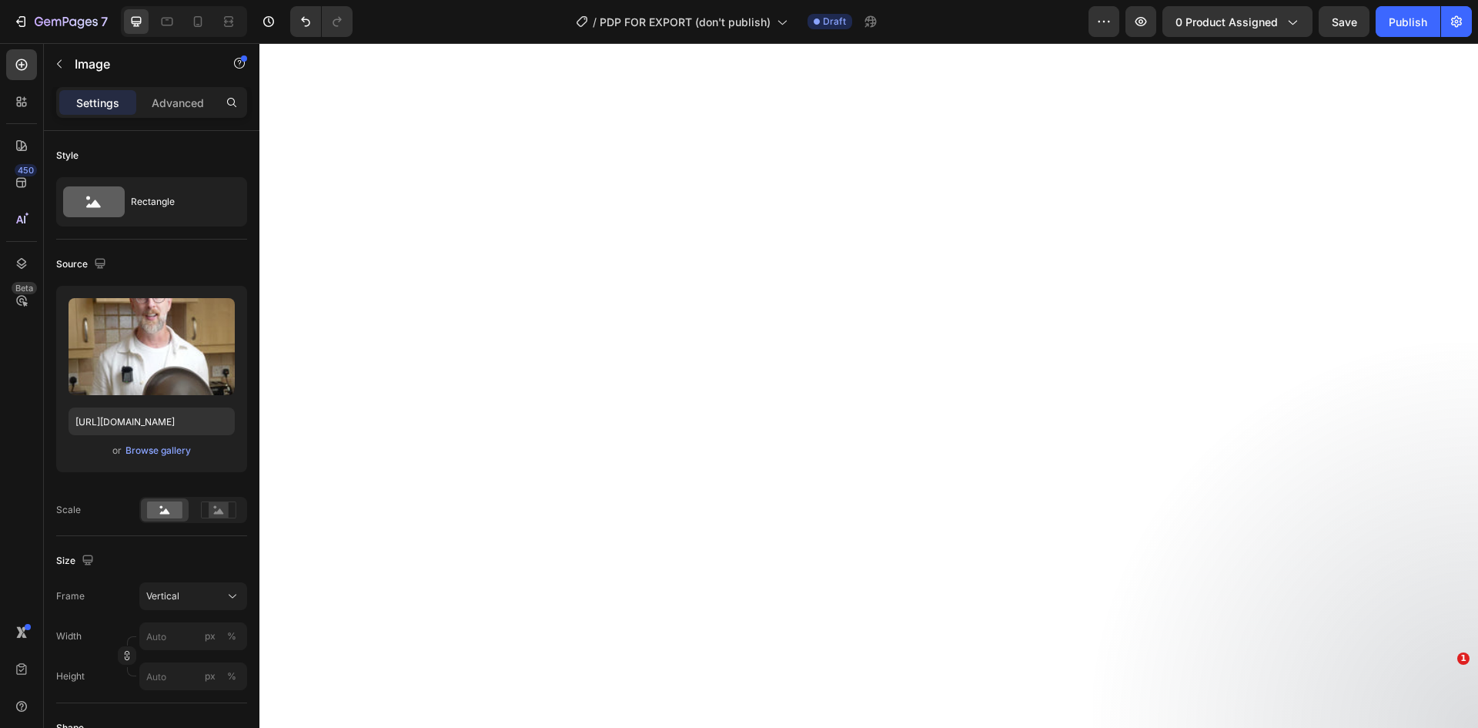  What do you see at coordinates (158, 450) in the screenshot?
I see `div: Browse gallery` at bounding box center [158, 450].